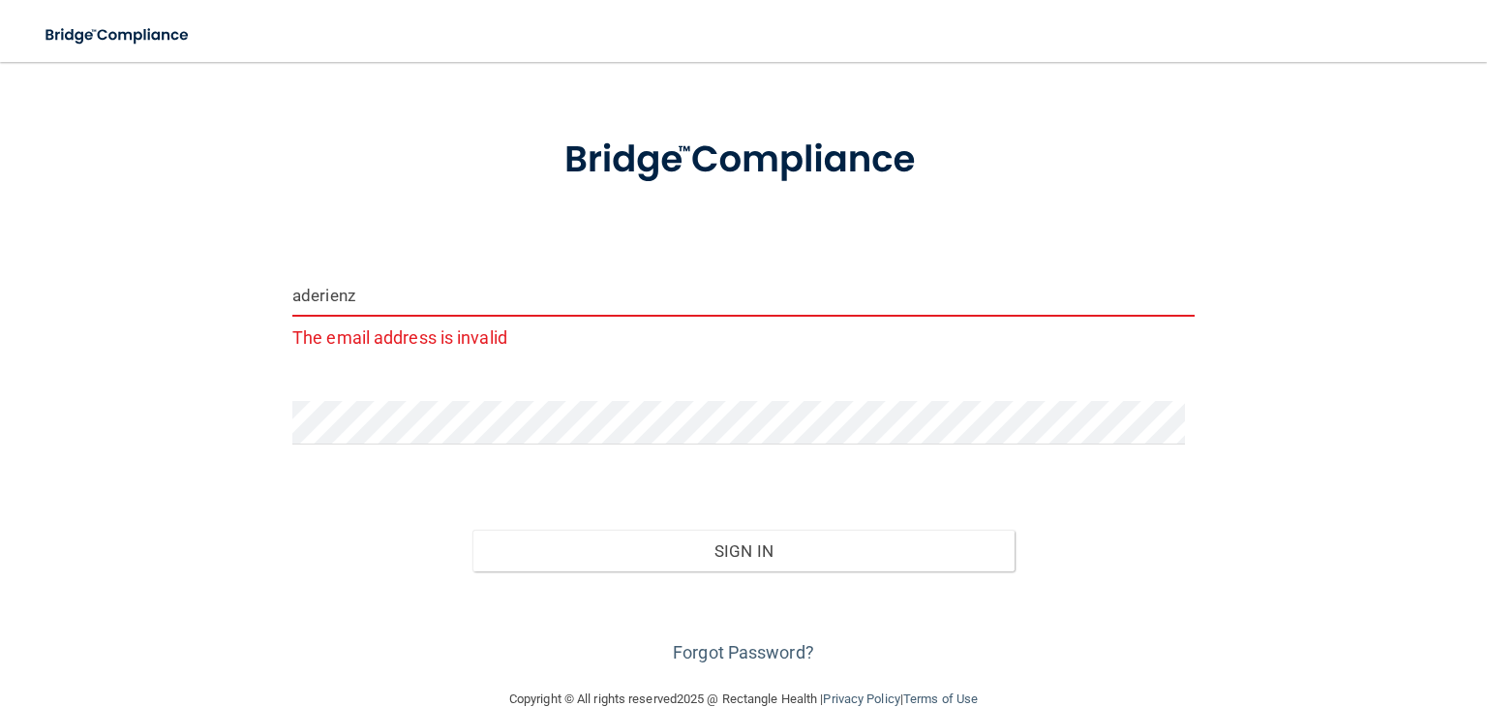 This screenshot has height=707, width=1487. What do you see at coordinates (861, 698) in the screenshot?
I see `a: Privacy Policy` at bounding box center [861, 698].